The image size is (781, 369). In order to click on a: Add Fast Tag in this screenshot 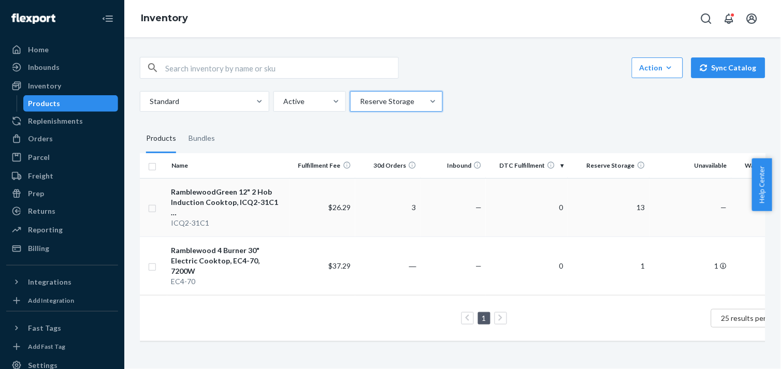, I will do `click(62, 347)`.